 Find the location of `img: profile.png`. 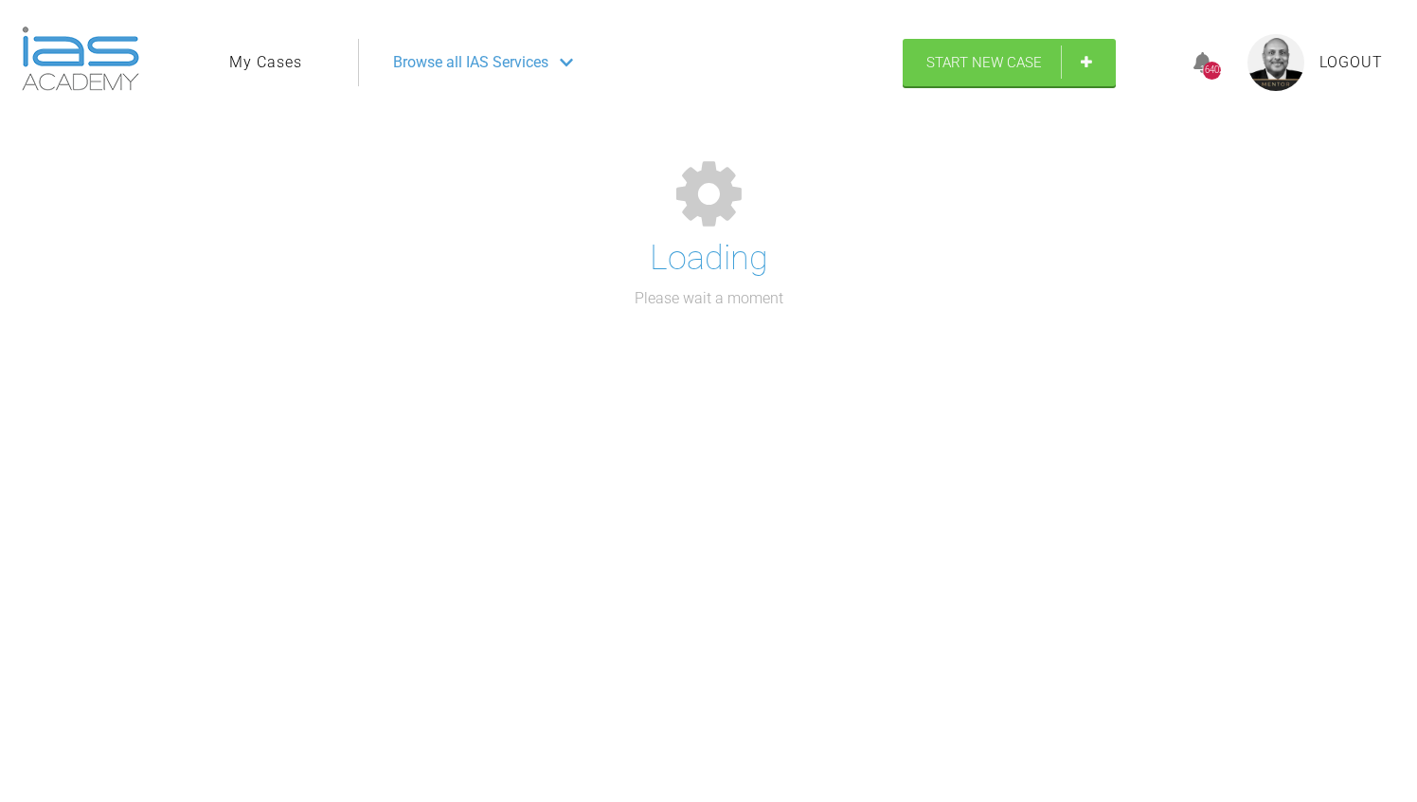

img: profile.png is located at coordinates (1276, 63).